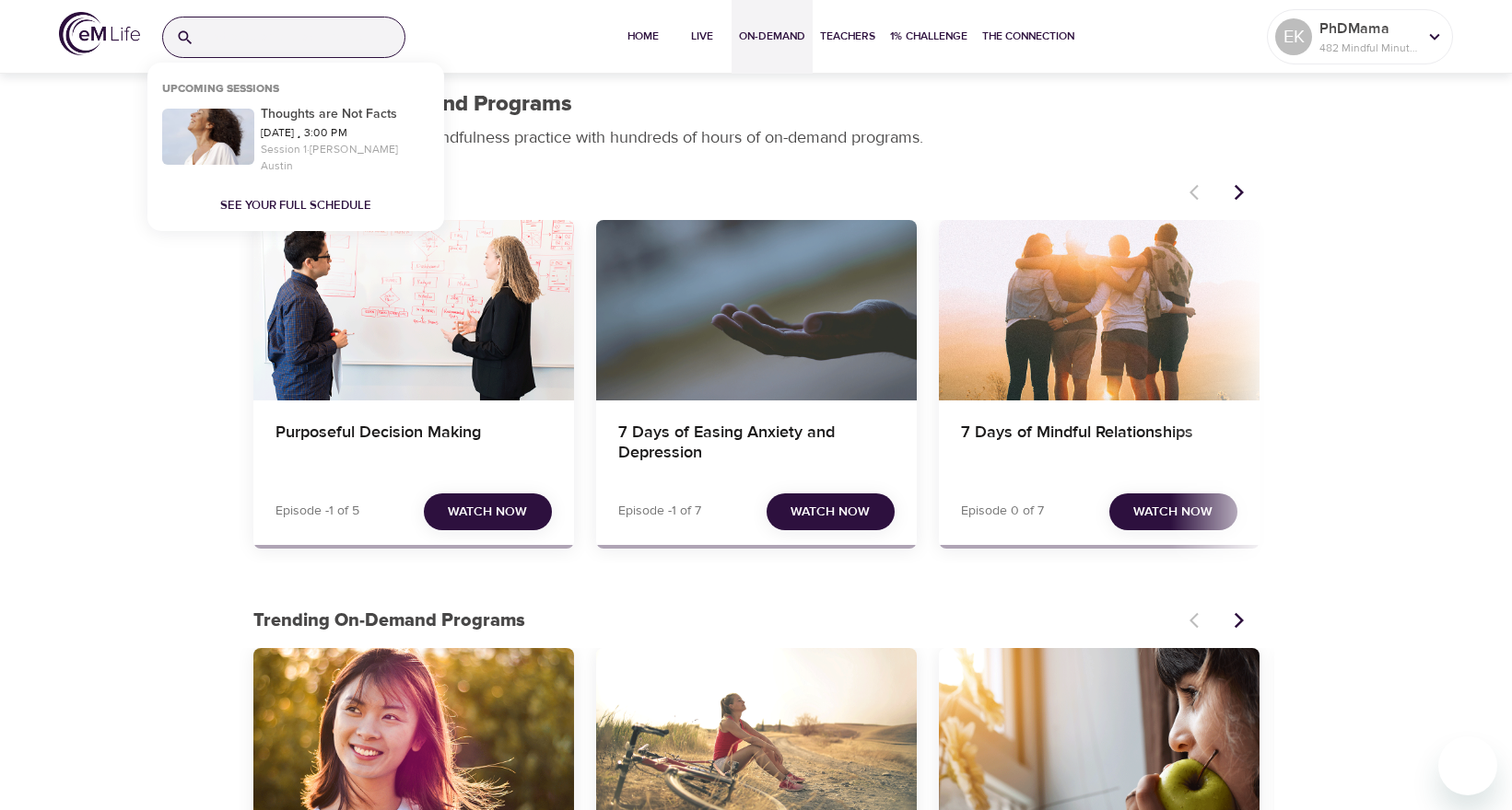 This screenshot has height=810, width=1512. Describe the element at coordinates (643, 36) in the screenshot. I see `span: Home` at that location.